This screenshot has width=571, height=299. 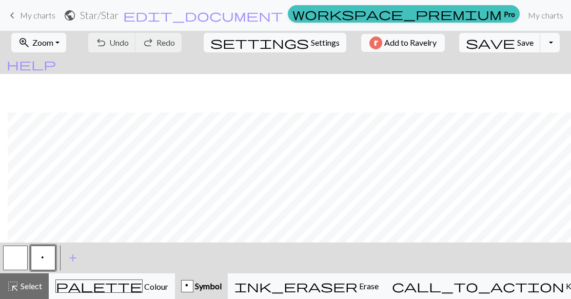 I want to click on button: Add to Ravelry, so click(x=403, y=43).